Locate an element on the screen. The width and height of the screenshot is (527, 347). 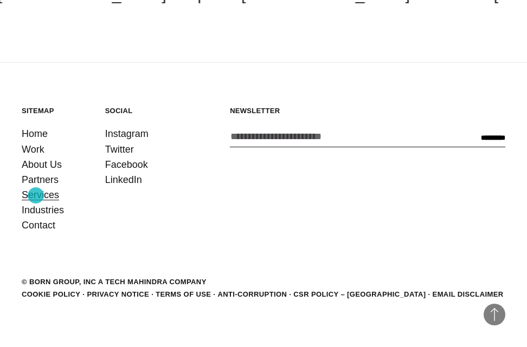
a: Work is located at coordinates (33, 150).